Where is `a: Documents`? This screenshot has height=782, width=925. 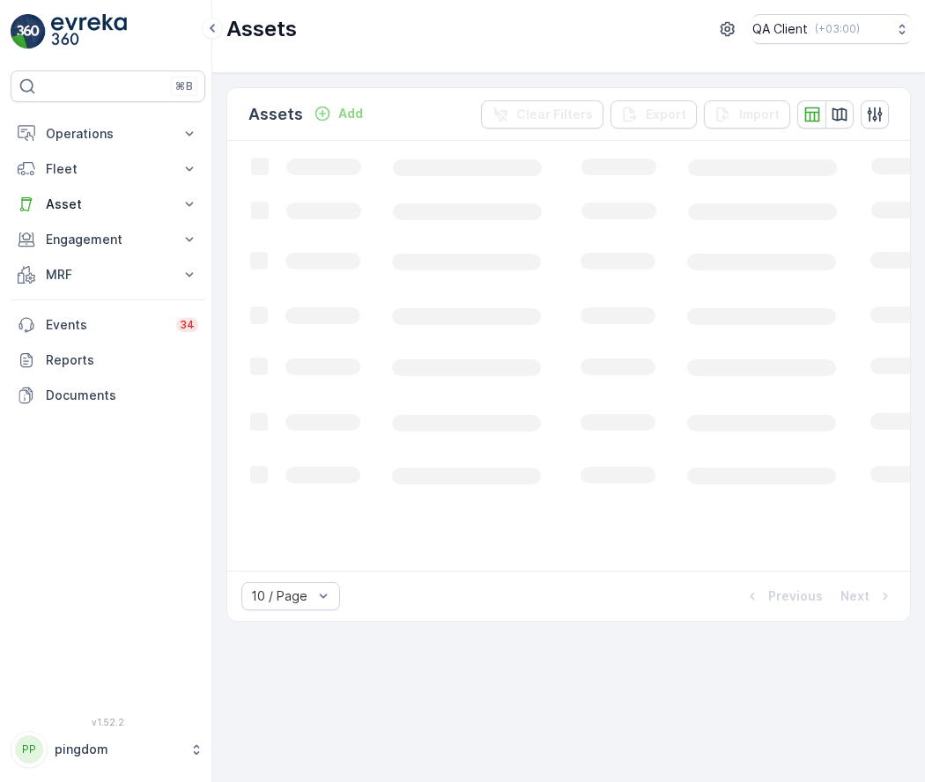
a: Documents is located at coordinates (107, 396).